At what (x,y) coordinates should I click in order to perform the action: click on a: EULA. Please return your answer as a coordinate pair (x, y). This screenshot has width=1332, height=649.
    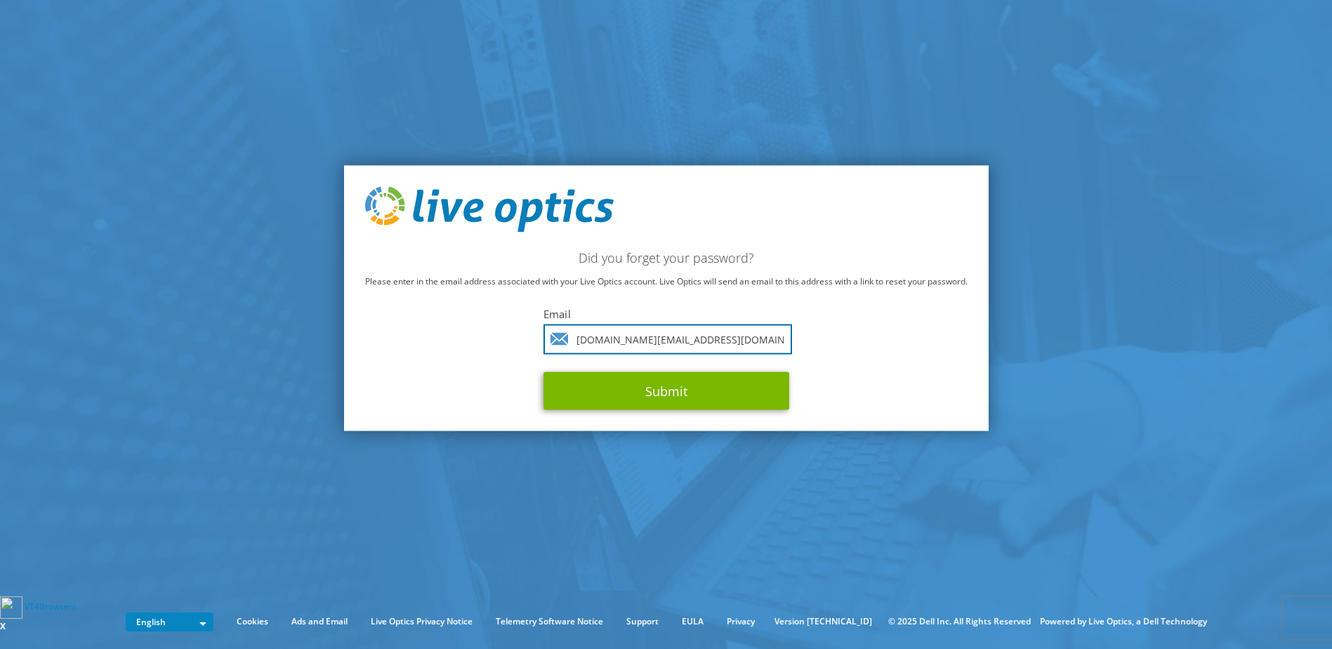
    Looking at the image, I should click on (692, 621).